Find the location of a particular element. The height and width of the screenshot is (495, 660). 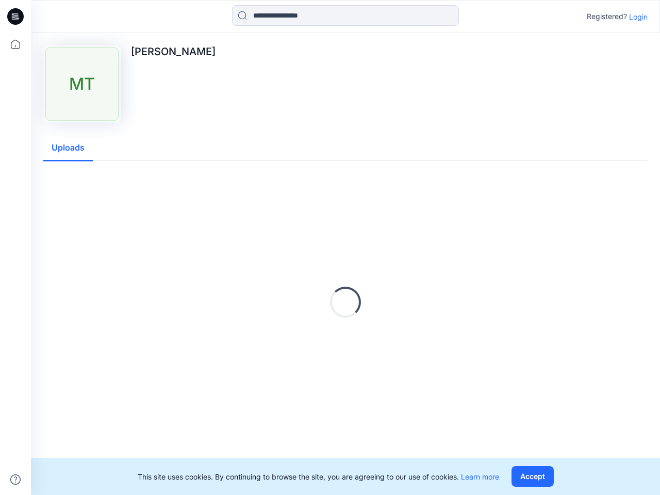

p: Registered? is located at coordinates (607, 17).